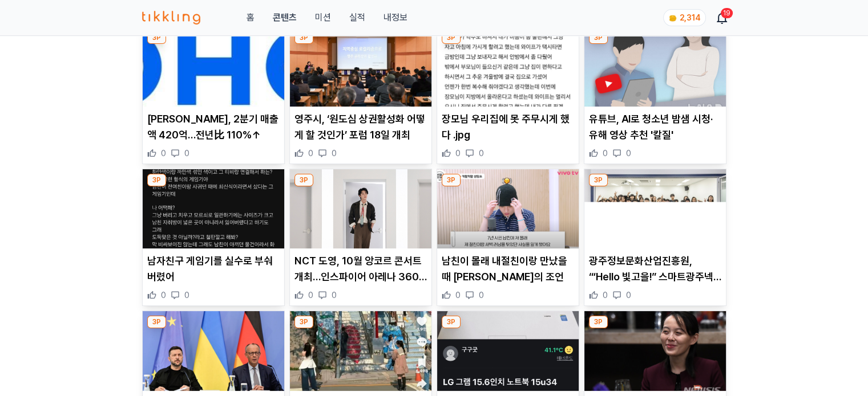 The width and height of the screenshot is (868, 396). Describe the element at coordinates (171, 18) in the screenshot. I see `img: 티끌링` at that location.